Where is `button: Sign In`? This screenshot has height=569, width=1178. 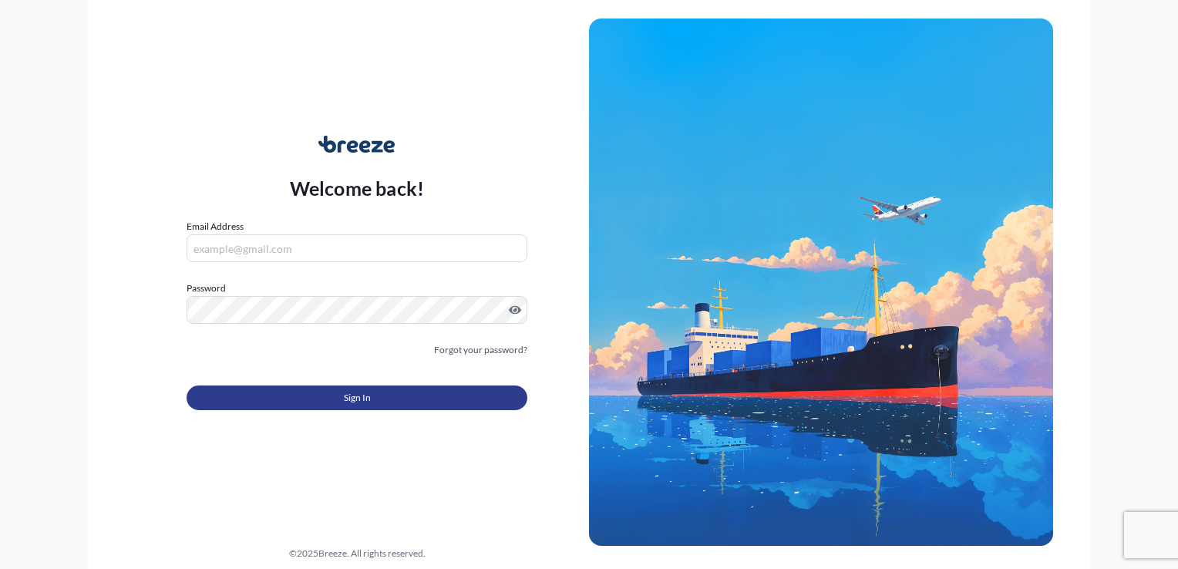 button: Sign In is located at coordinates (357, 398).